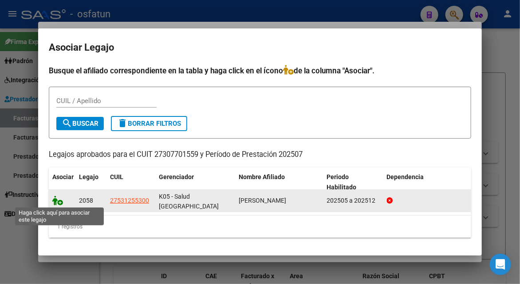 The image size is (520, 284). I want to click on div: 202505 a 202512, so click(353, 200).